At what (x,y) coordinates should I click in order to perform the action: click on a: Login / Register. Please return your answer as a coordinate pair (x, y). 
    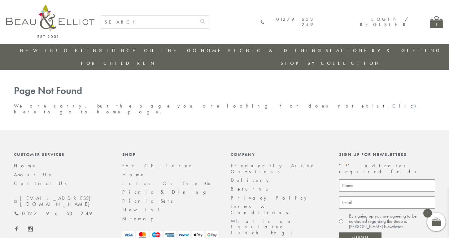
    Looking at the image, I should click on (384, 22).